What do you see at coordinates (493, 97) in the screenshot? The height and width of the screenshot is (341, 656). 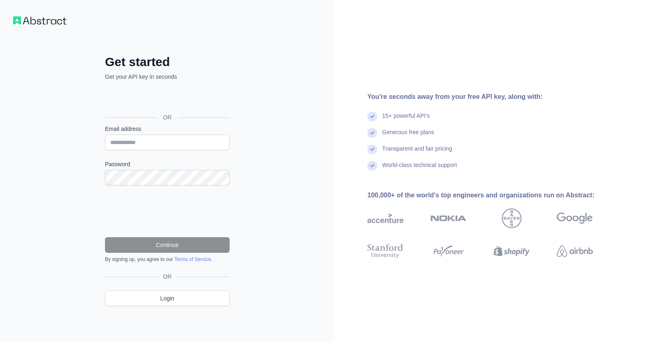 I see `div: You're seconds away from your free API key, along with:` at bounding box center [493, 97].